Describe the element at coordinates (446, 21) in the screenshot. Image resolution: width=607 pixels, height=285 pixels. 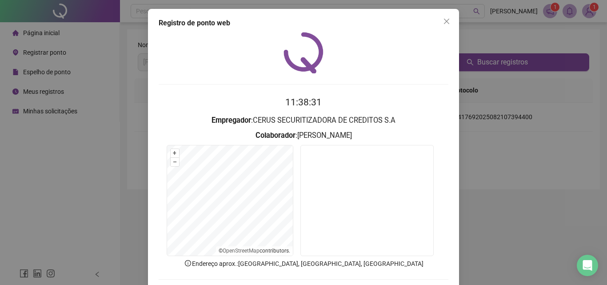
I see `span: close` at that location.